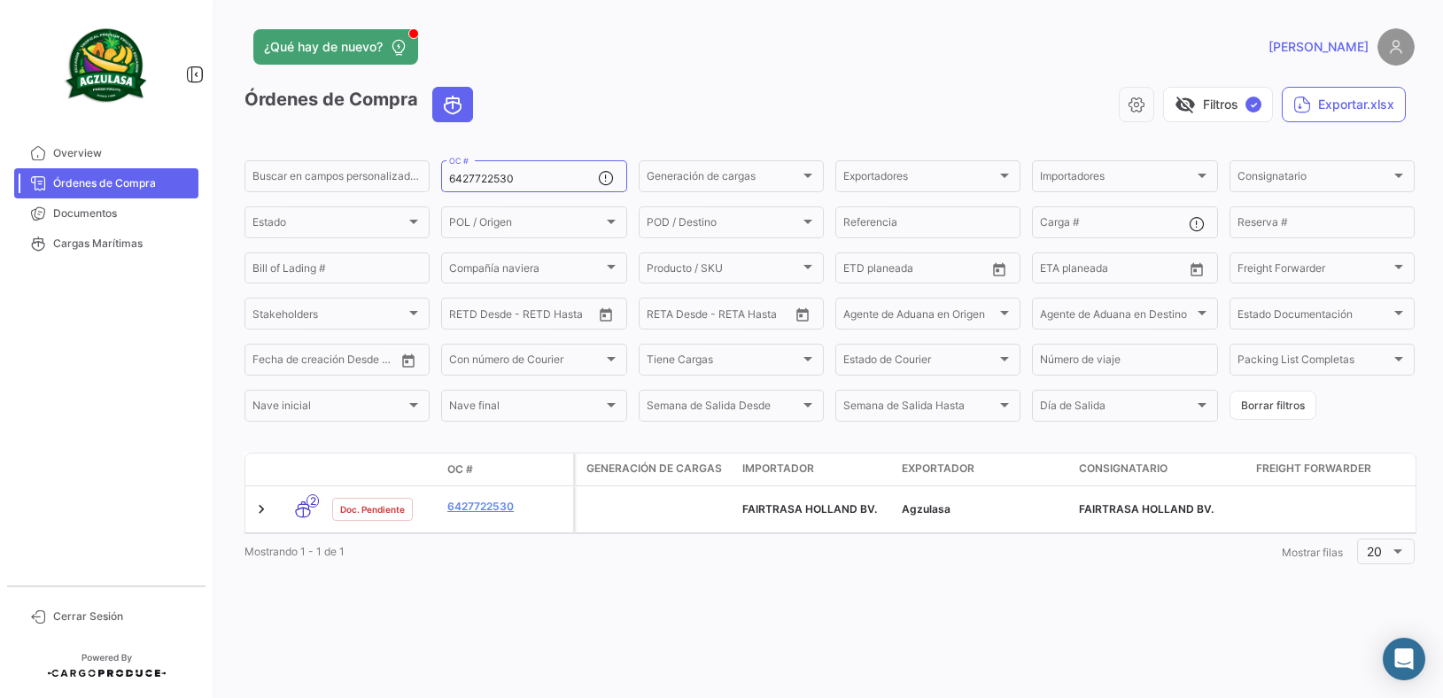 This screenshot has height=698, width=1443. I want to click on span: 20, so click(1374, 551).